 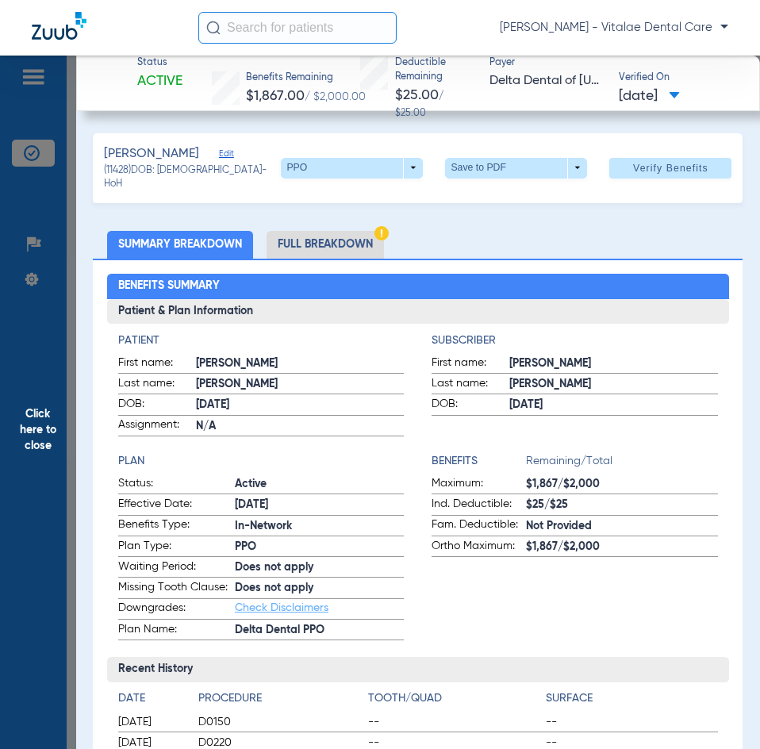 I want to click on span: PPO, so click(x=320, y=547).